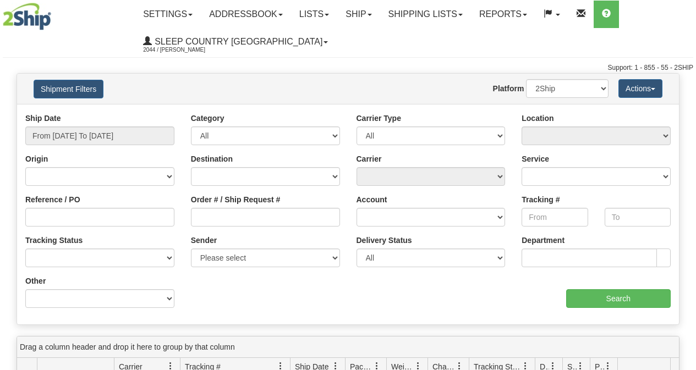  Describe the element at coordinates (235, 200) in the screenshot. I see `label: Order # / Ship Request #` at that location.